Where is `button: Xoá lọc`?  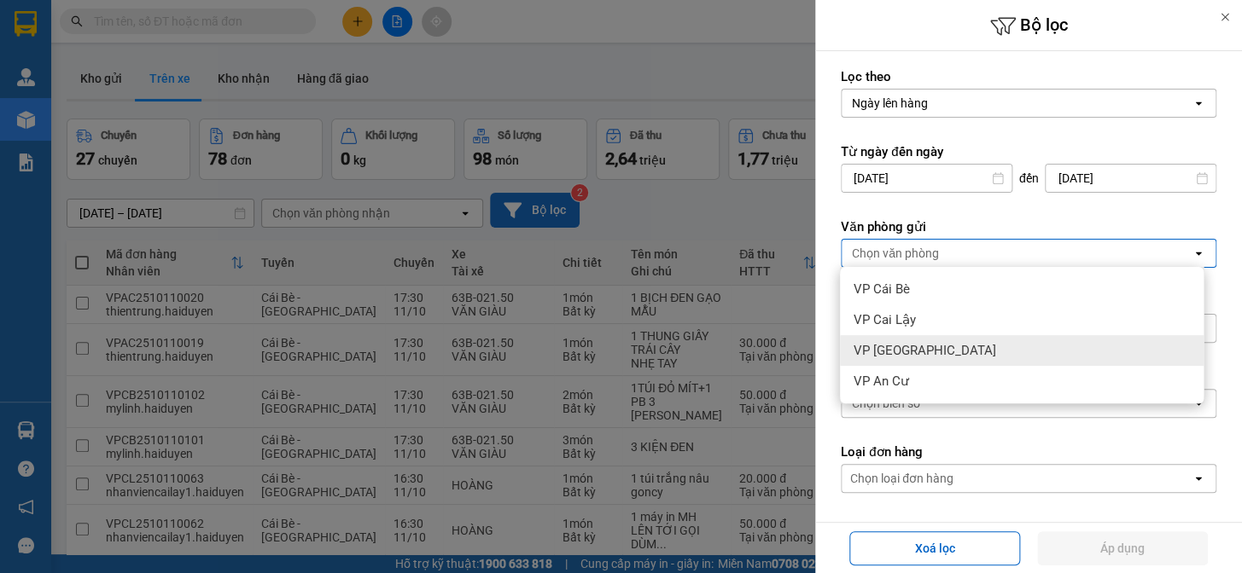 button: Xoá lọc is located at coordinates (934, 549).